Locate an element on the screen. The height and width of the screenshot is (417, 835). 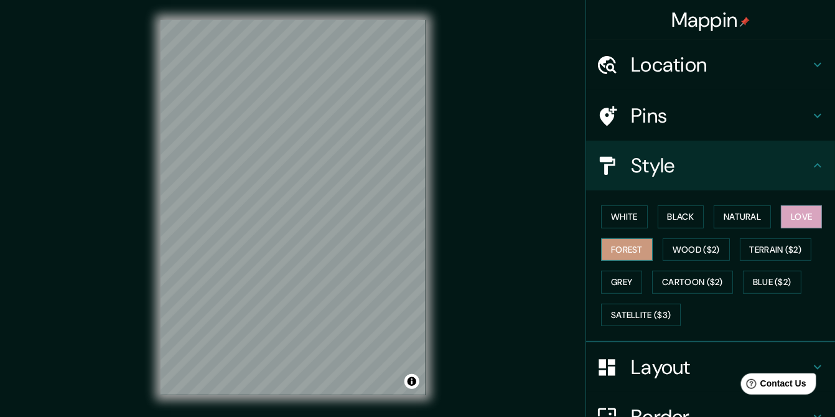
div: Style is located at coordinates (710, 165).